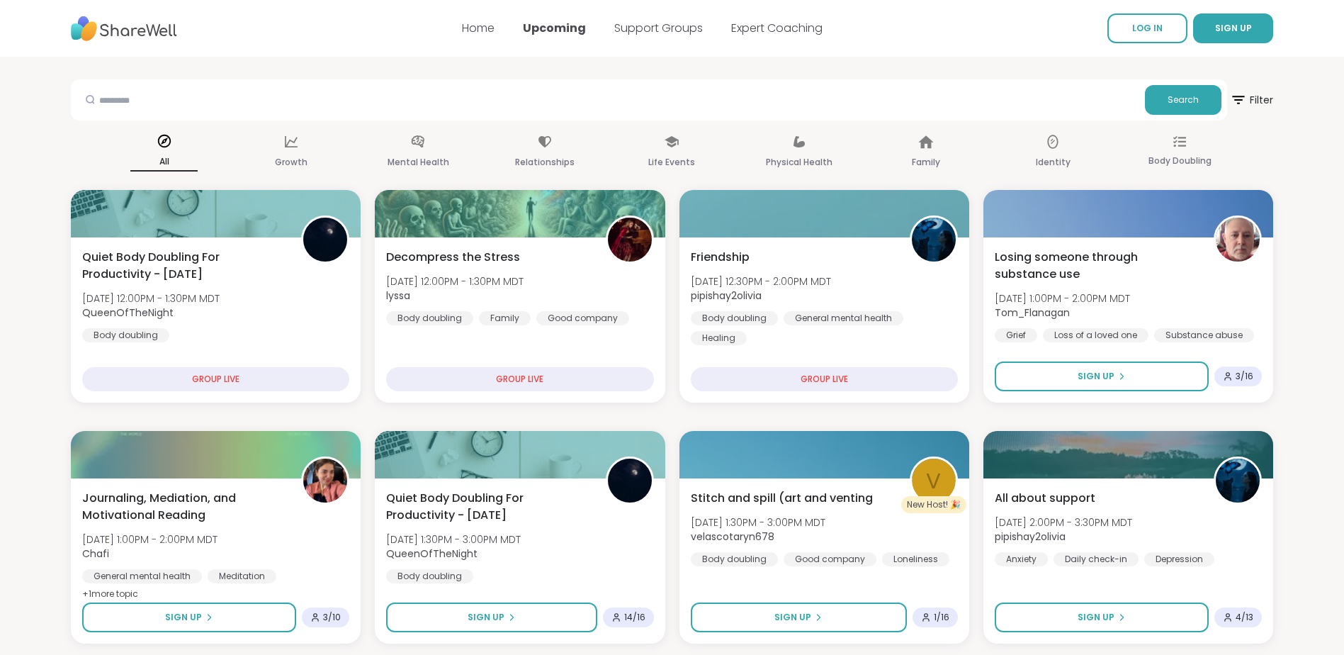 This screenshot has height=655, width=1344. I want to click on span: SIGN UP, so click(1233, 28).